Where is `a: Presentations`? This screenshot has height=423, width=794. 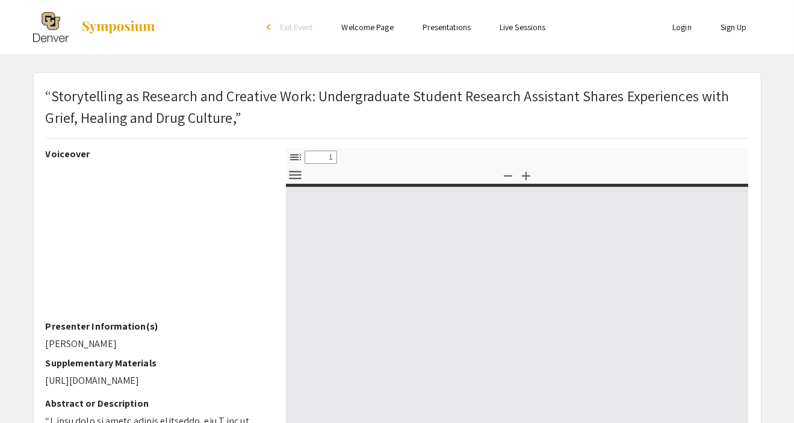
a: Presentations is located at coordinates (447, 27).